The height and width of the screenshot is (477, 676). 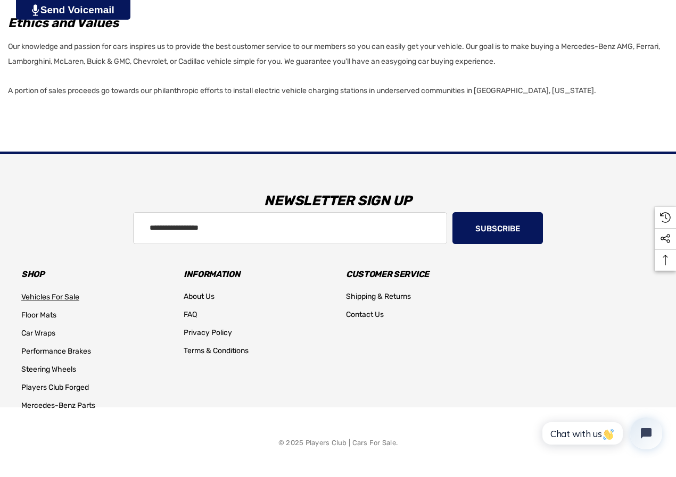 What do you see at coordinates (338, 23) in the screenshot?
I see `h2: Ethics and Values` at bounding box center [338, 23].